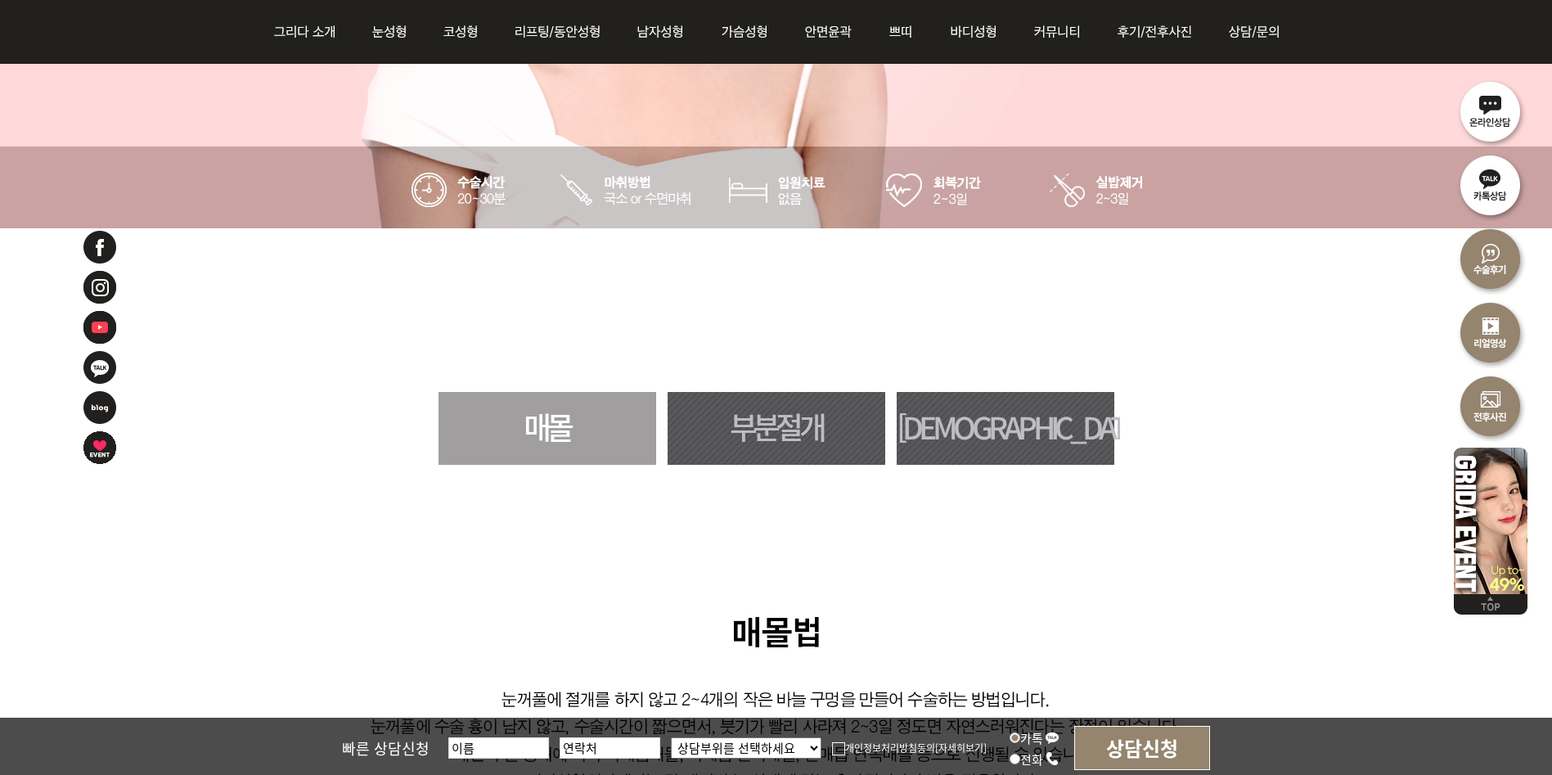  I want to click on img: 유투브, so click(100, 327).